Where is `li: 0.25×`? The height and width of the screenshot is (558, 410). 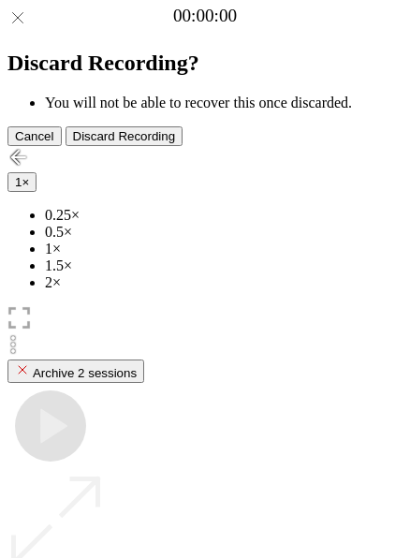 li: 0.25× is located at coordinates (224, 215).